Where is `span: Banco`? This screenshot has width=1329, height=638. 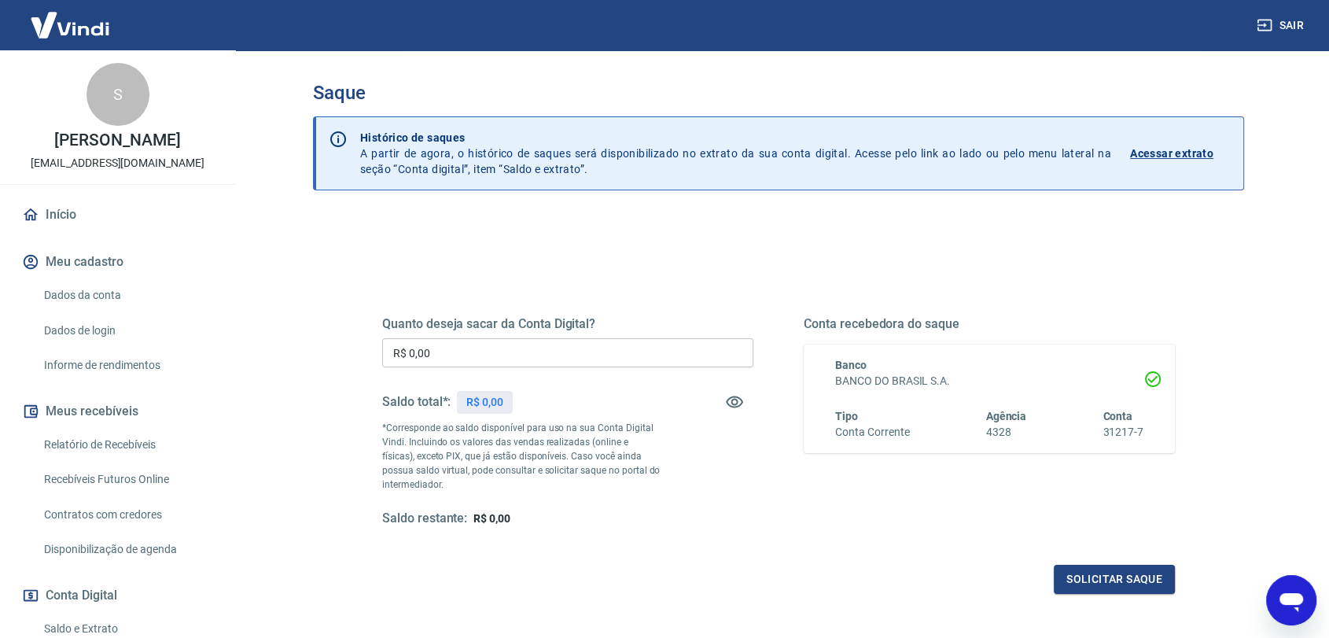 span: Banco is located at coordinates (851, 365).